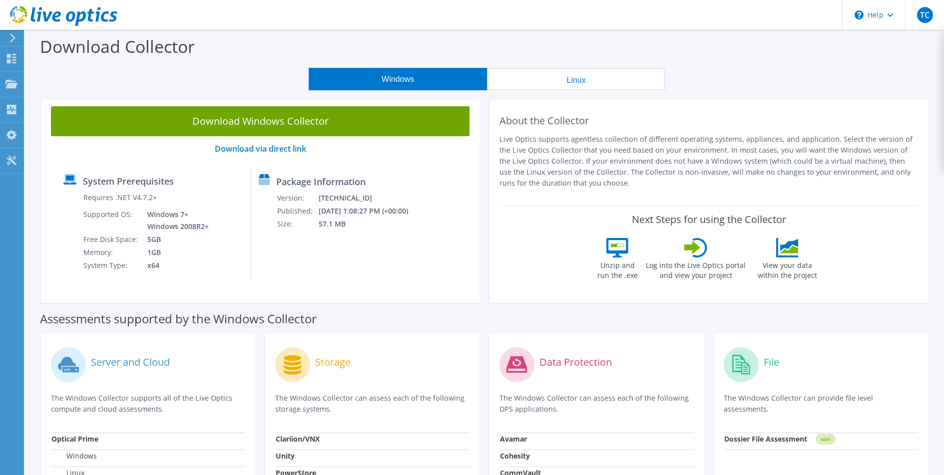  Describe the element at coordinates (766, 439) in the screenshot. I see `strong: Dossier File Assessment` at that location.